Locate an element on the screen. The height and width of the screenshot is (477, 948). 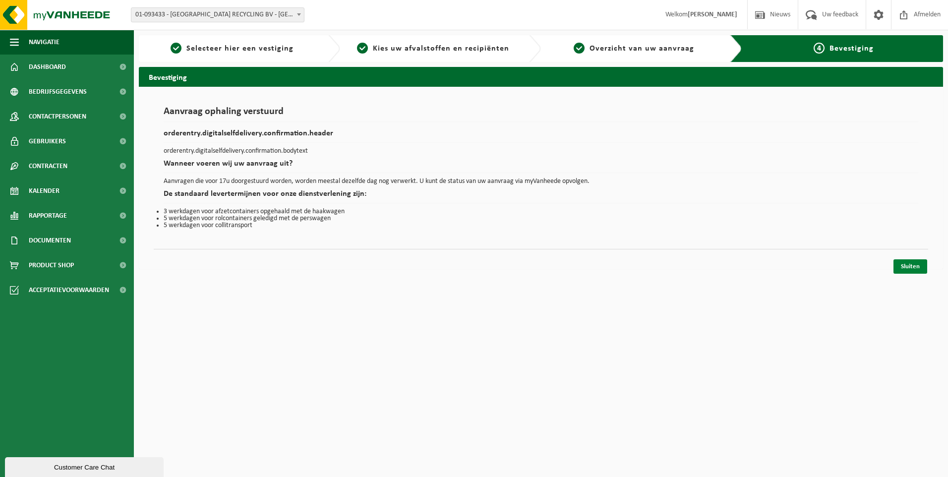
span: Product Shop is located at coordinates (51, 265).